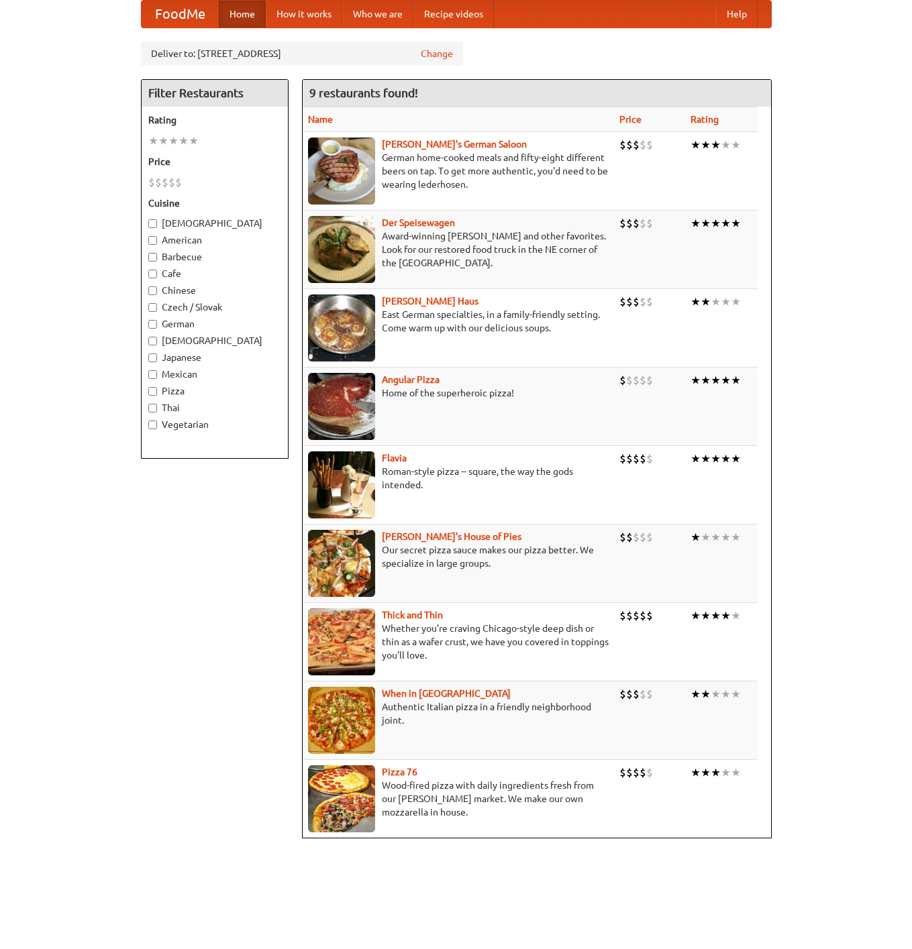 This screenshot has height=949, width=912. What do you see at coordinates (152, 408) in the screenshot?
I see `input: Thai` at bounding box center [152, 408].